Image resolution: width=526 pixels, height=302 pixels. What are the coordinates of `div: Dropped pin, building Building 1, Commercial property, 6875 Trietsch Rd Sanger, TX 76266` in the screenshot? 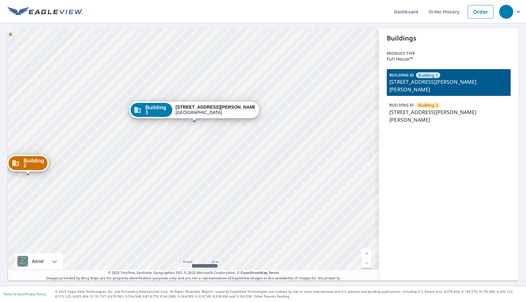 It's located at (194, 111).